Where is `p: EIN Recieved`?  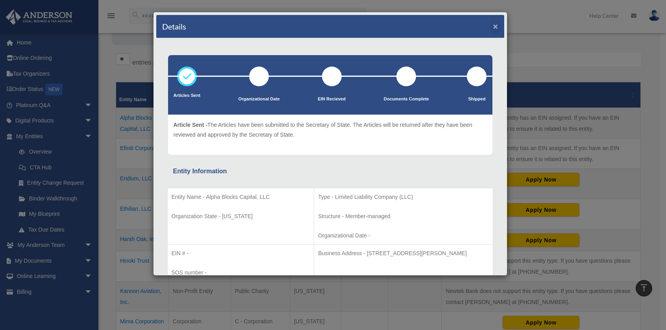 p: EIN Recieved is located at coordinates (331, 99).